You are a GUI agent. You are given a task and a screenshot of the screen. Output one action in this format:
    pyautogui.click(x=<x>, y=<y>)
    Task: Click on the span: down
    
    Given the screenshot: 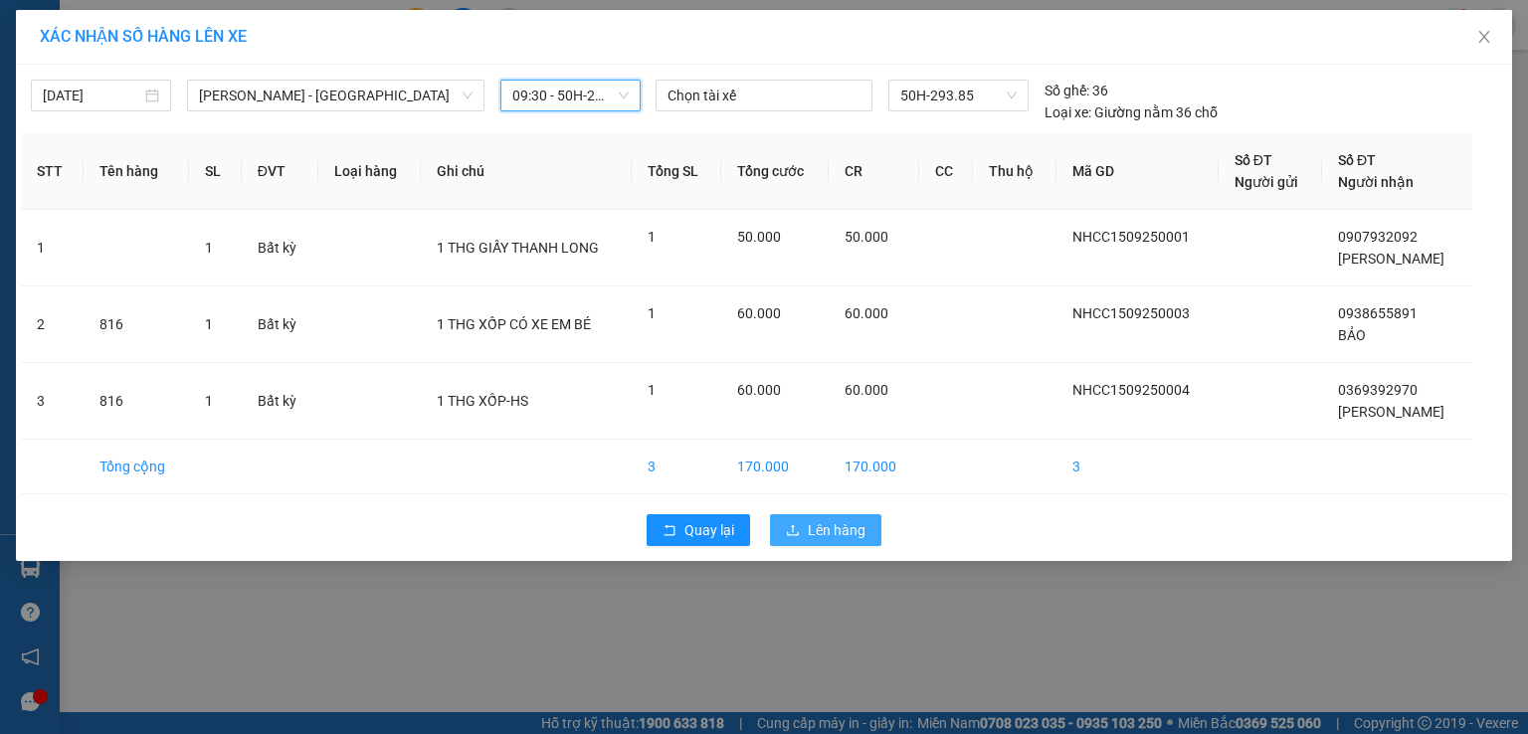 What is the action you would take?
    pyautogui.click(x=467, y=95)
    